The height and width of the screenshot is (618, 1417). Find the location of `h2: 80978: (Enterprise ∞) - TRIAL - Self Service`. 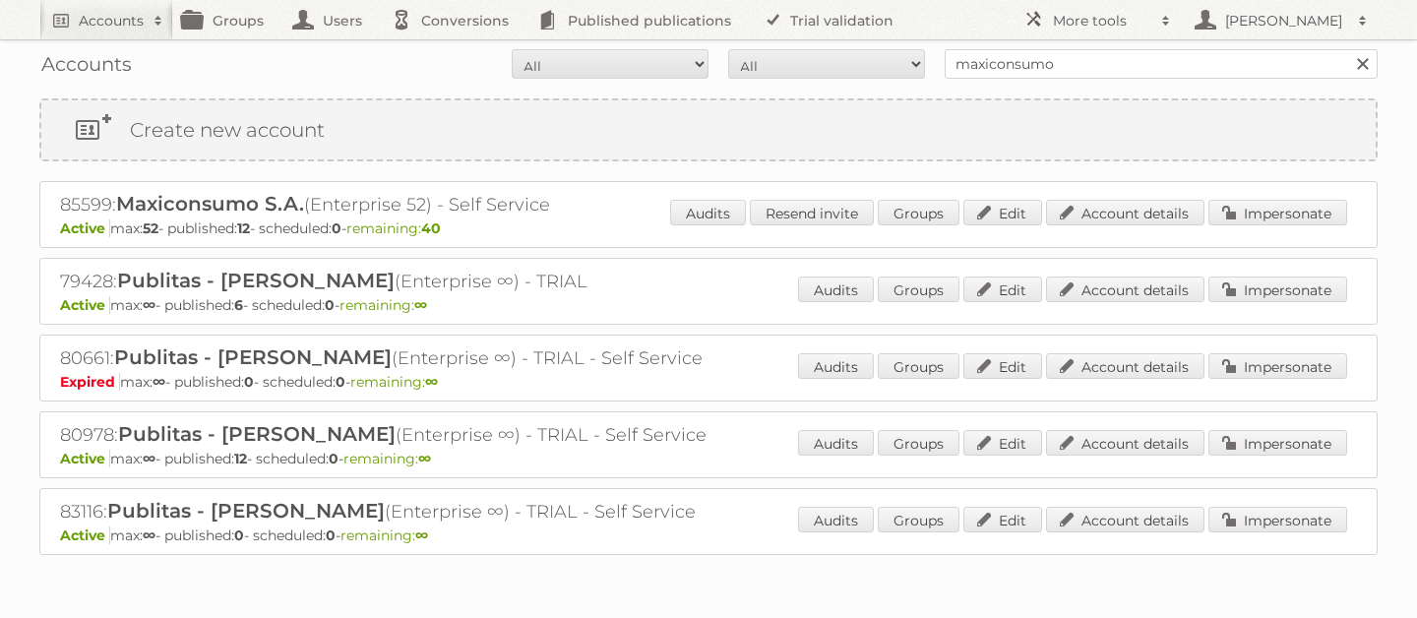

h2: 80978: (Enterprise ∞) - TRIAL - Self Service is located at coordinates (404, 435).